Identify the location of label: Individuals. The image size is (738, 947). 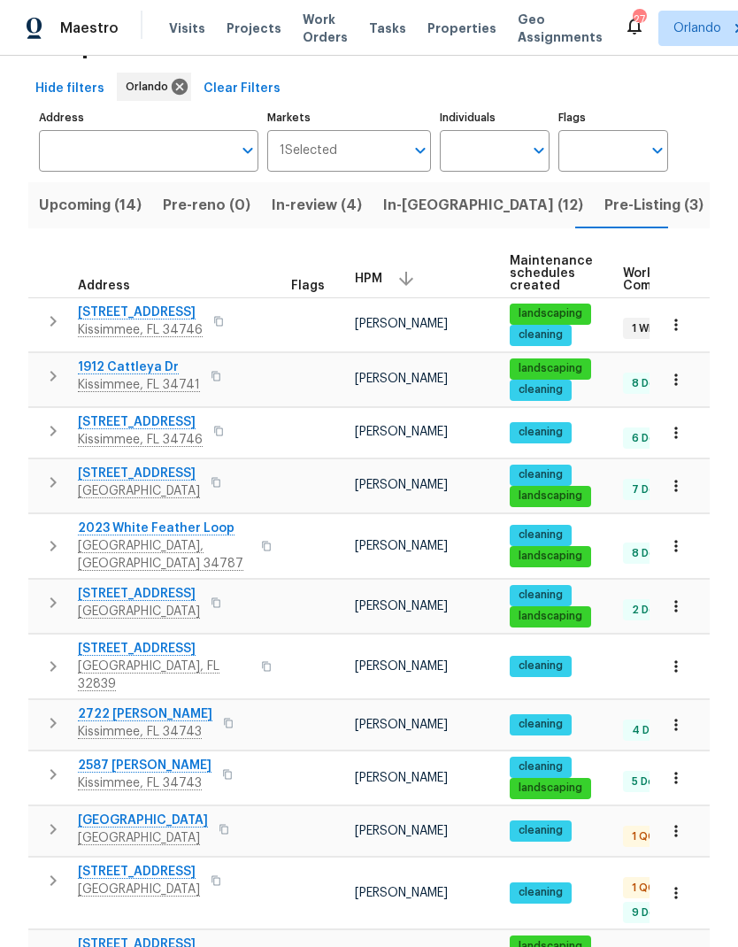
(495, 118).